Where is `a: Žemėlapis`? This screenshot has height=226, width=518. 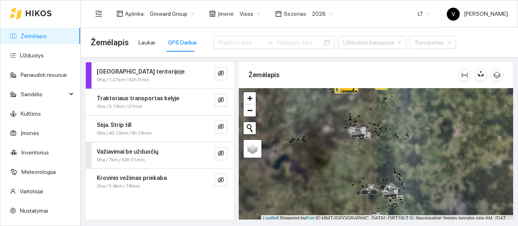 a: Žemėlapis is located at coordinates (34, 36).